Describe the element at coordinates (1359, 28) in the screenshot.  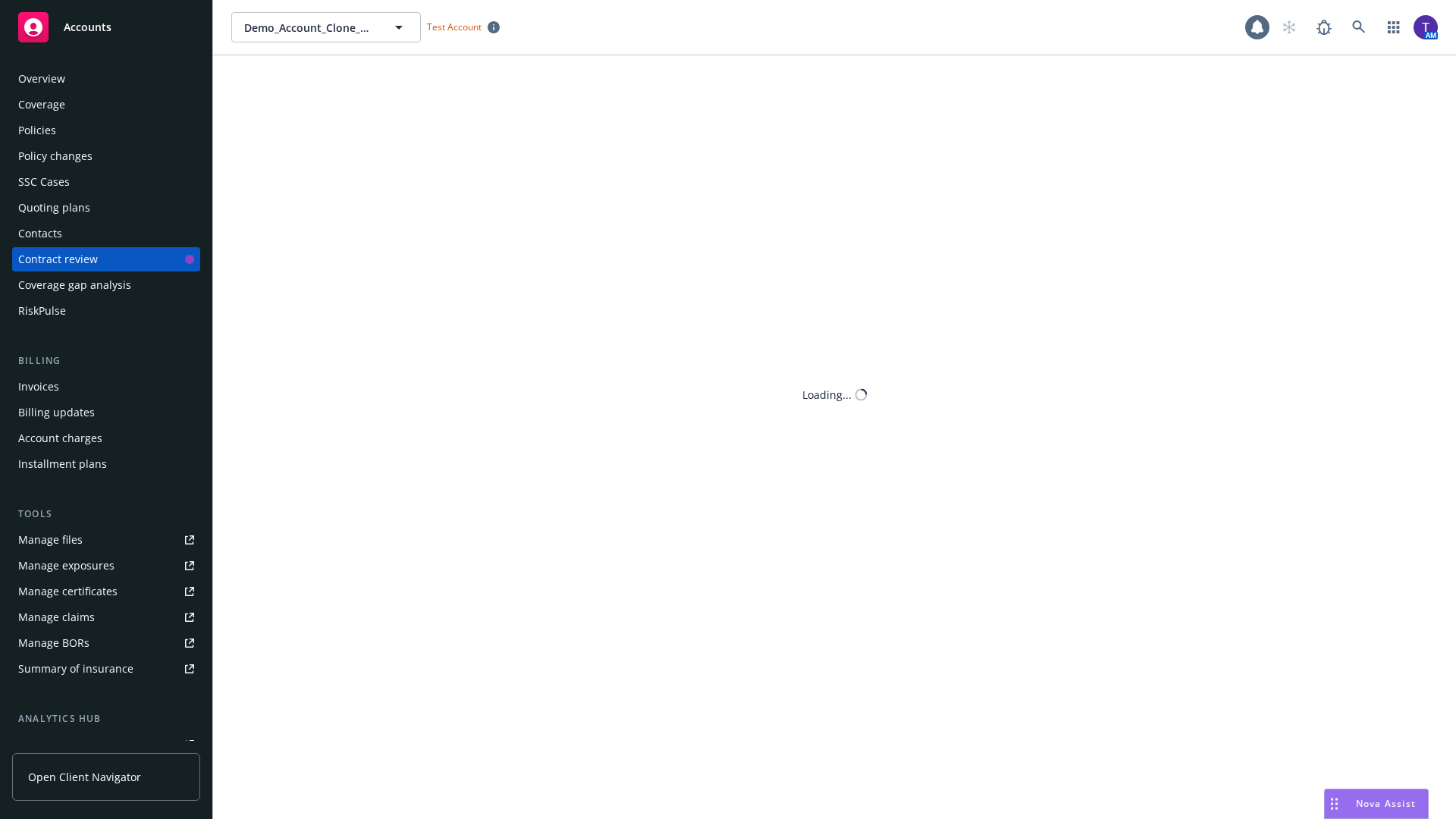
I see `a: Search` at that location.